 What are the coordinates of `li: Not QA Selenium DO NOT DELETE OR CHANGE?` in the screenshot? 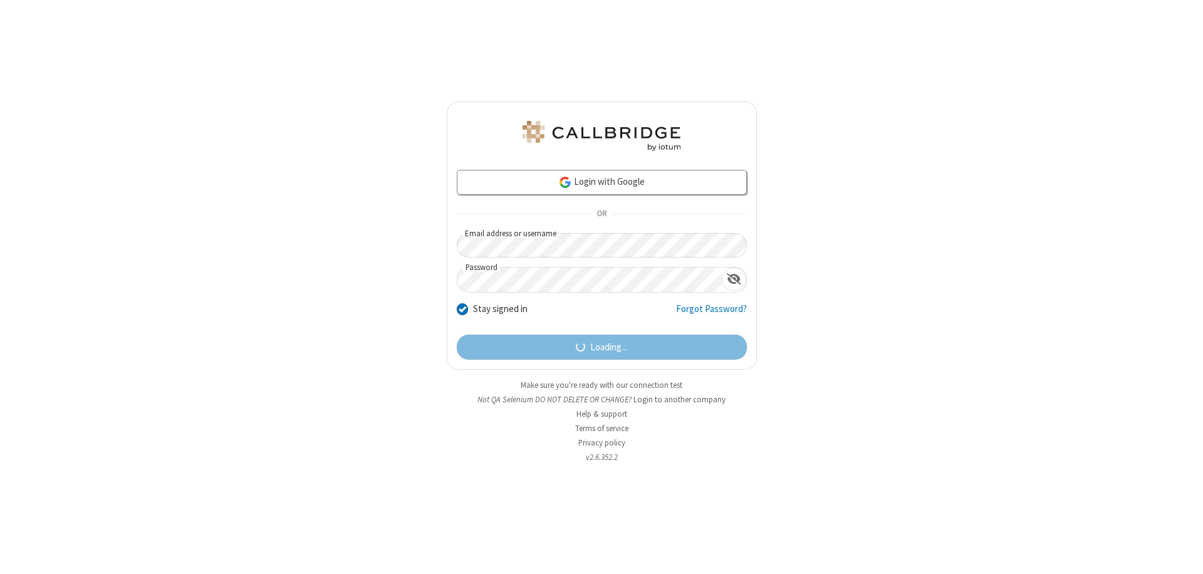 It's located at (601, 399).